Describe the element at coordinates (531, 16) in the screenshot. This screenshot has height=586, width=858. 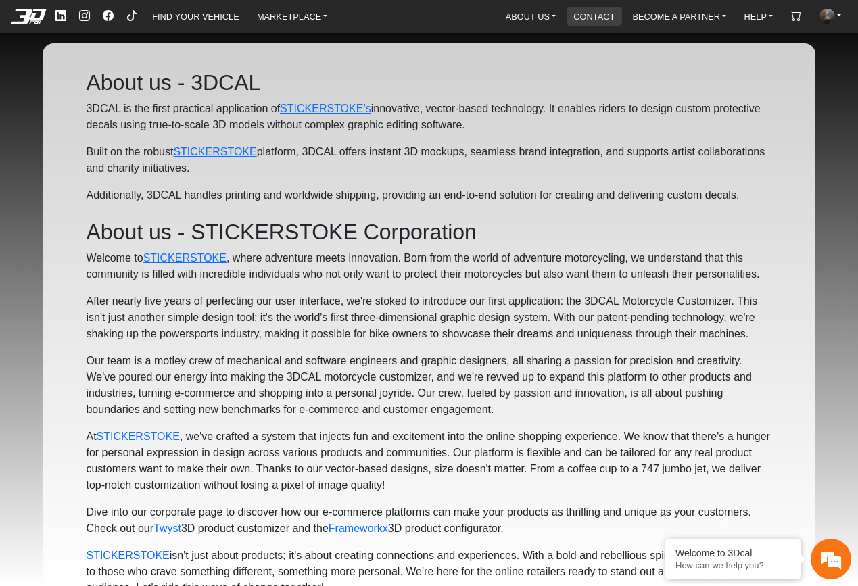
I see `a: ABOUT US` at that location.